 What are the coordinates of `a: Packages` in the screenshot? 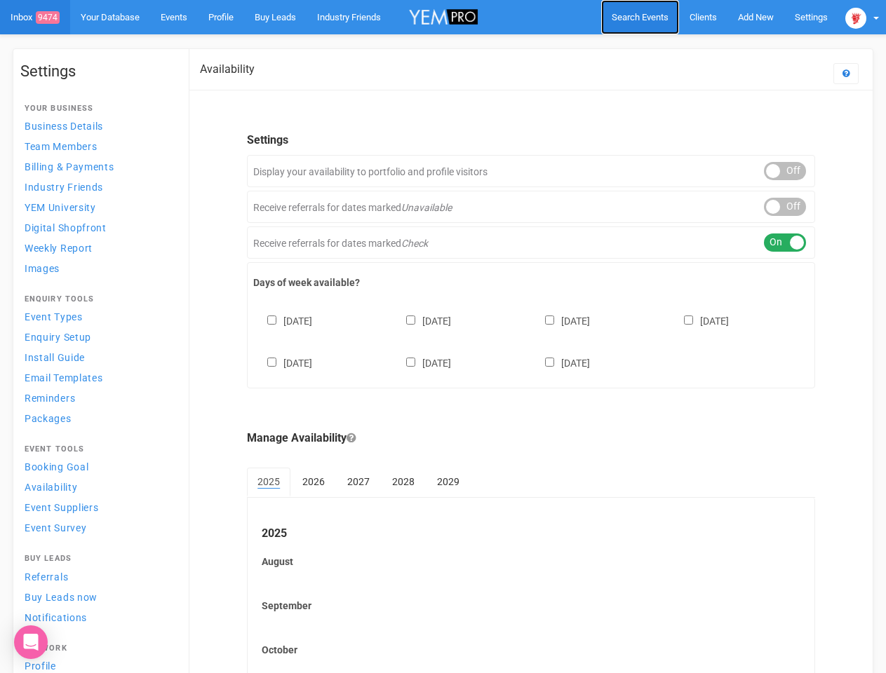 It's located at (97, 418).